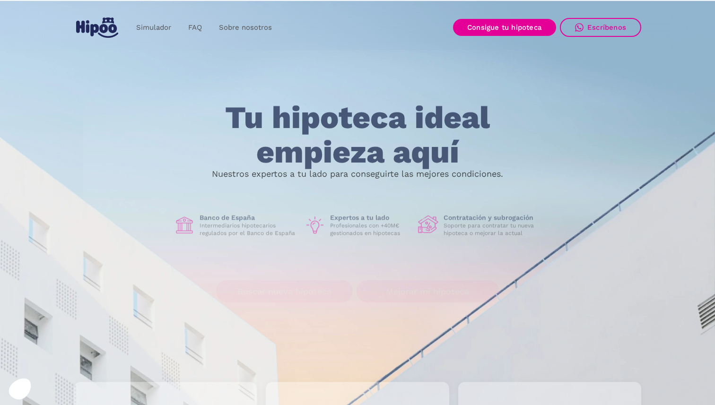  I want to click on a: FAQ, so click(195, 27).